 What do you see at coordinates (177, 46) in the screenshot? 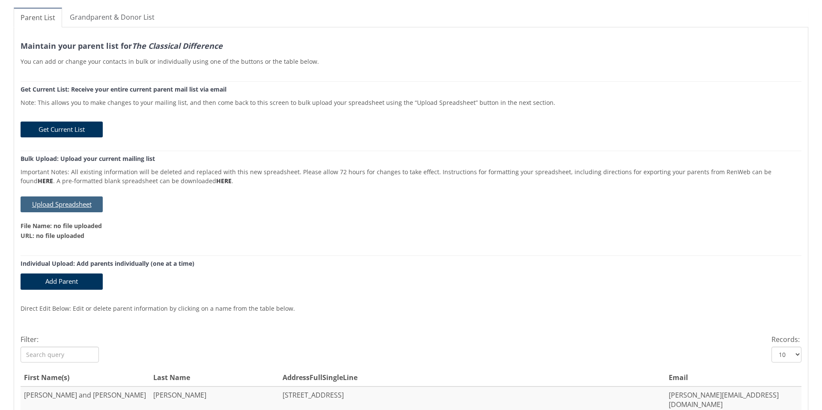
I see `em: The Classical Difference` at bounding box center [177, 46].